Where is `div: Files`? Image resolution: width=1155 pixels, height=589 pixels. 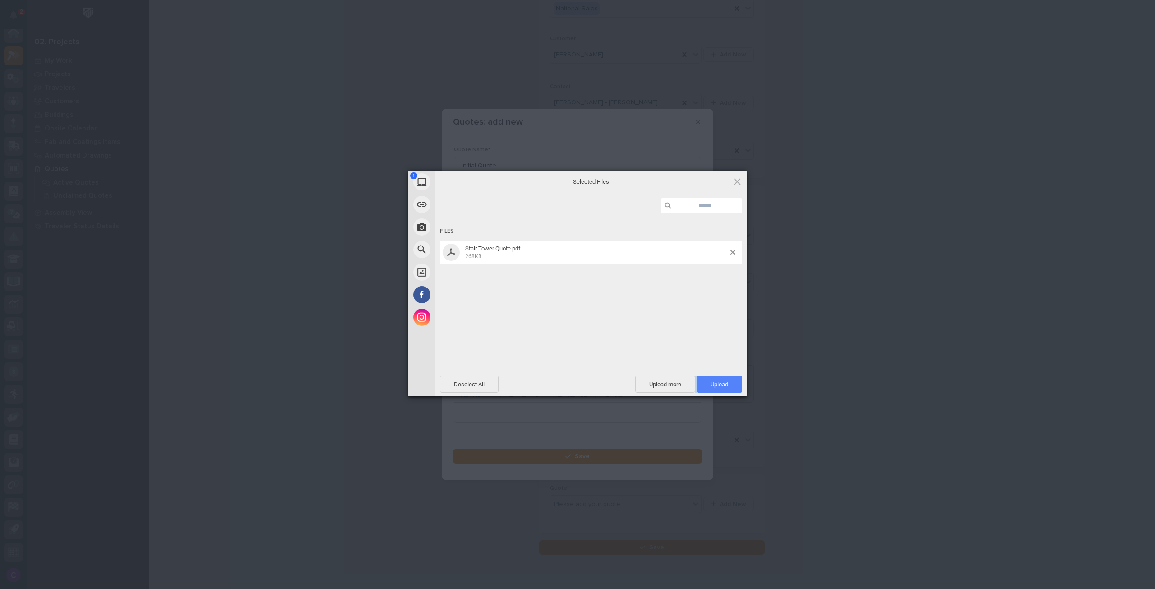 div: Files is located at coordinates (591, 231).